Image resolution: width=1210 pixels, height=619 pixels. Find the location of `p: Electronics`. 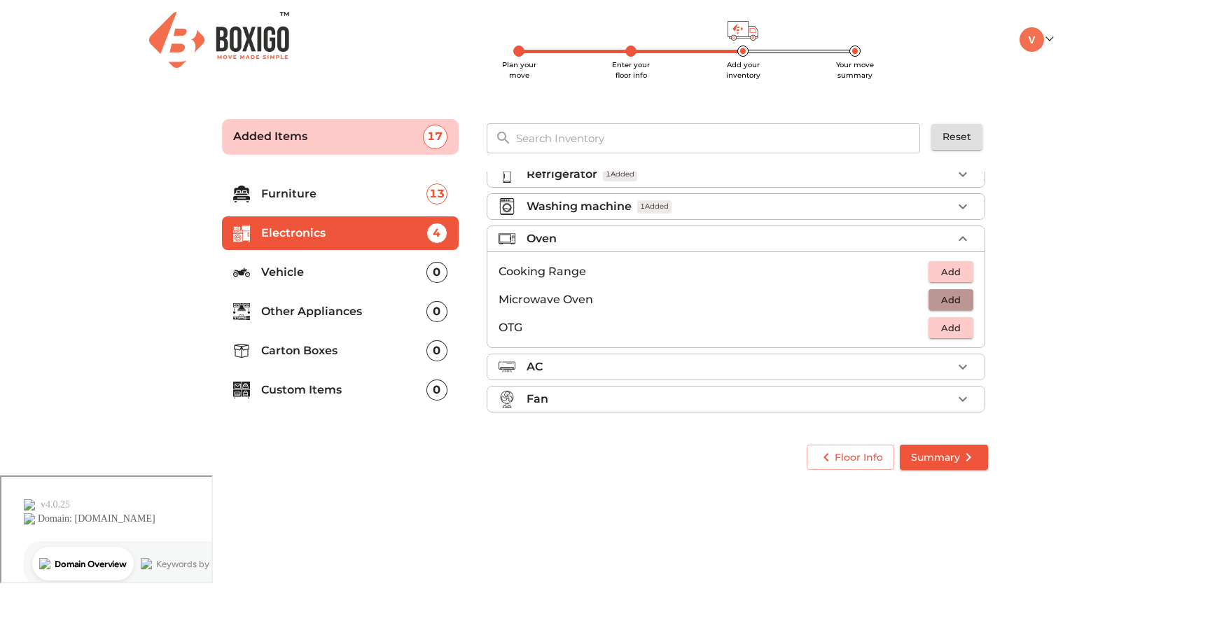

p: Electronics is located at coordinates (344, 233).